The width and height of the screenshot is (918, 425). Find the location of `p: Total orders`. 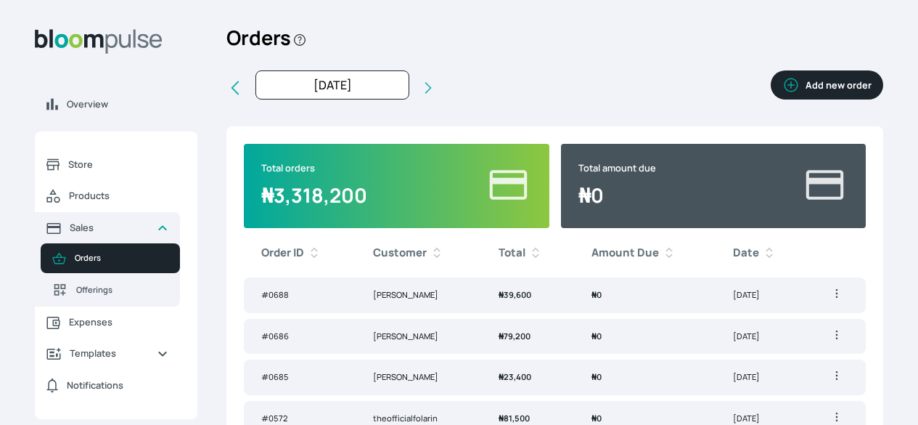

p: Total orders is located at coordinates (314, 168).